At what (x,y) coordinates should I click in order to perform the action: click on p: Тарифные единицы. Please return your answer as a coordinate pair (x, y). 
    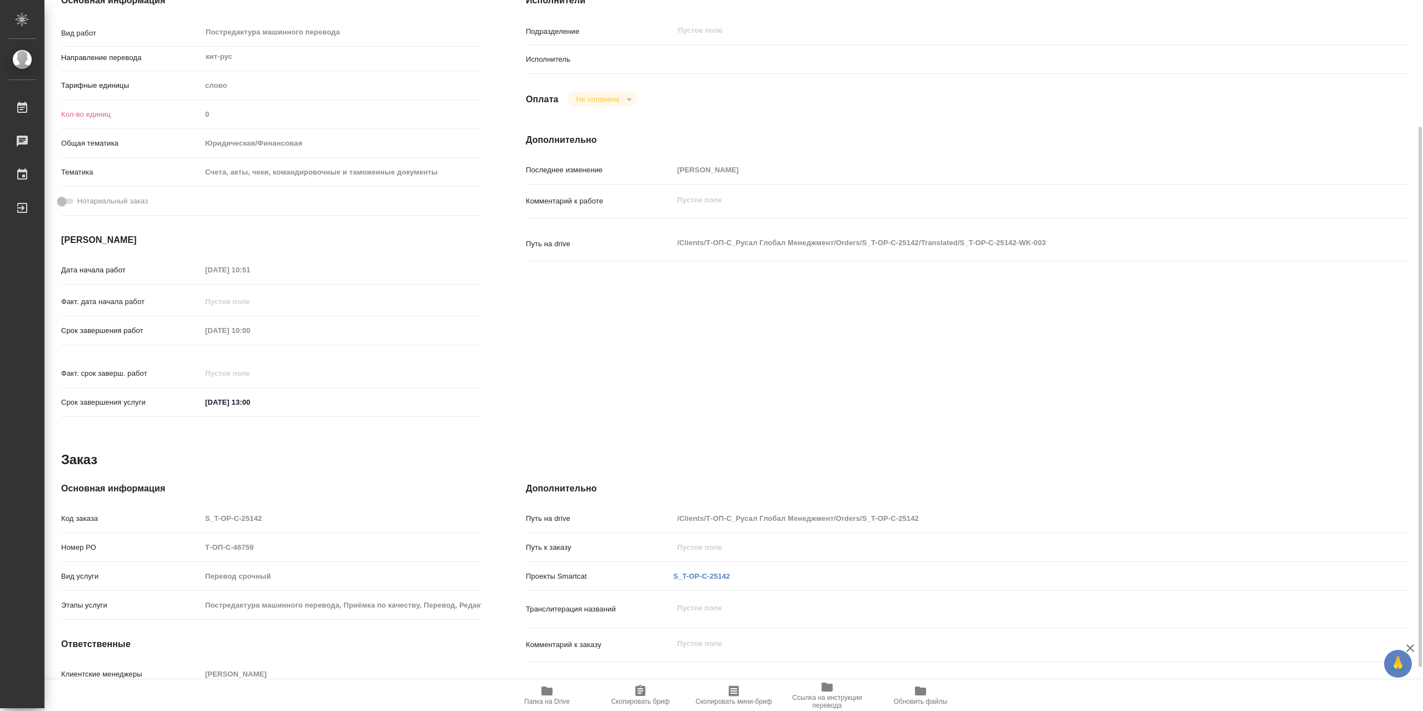
    Looking at the image, I should click on (131, 86).